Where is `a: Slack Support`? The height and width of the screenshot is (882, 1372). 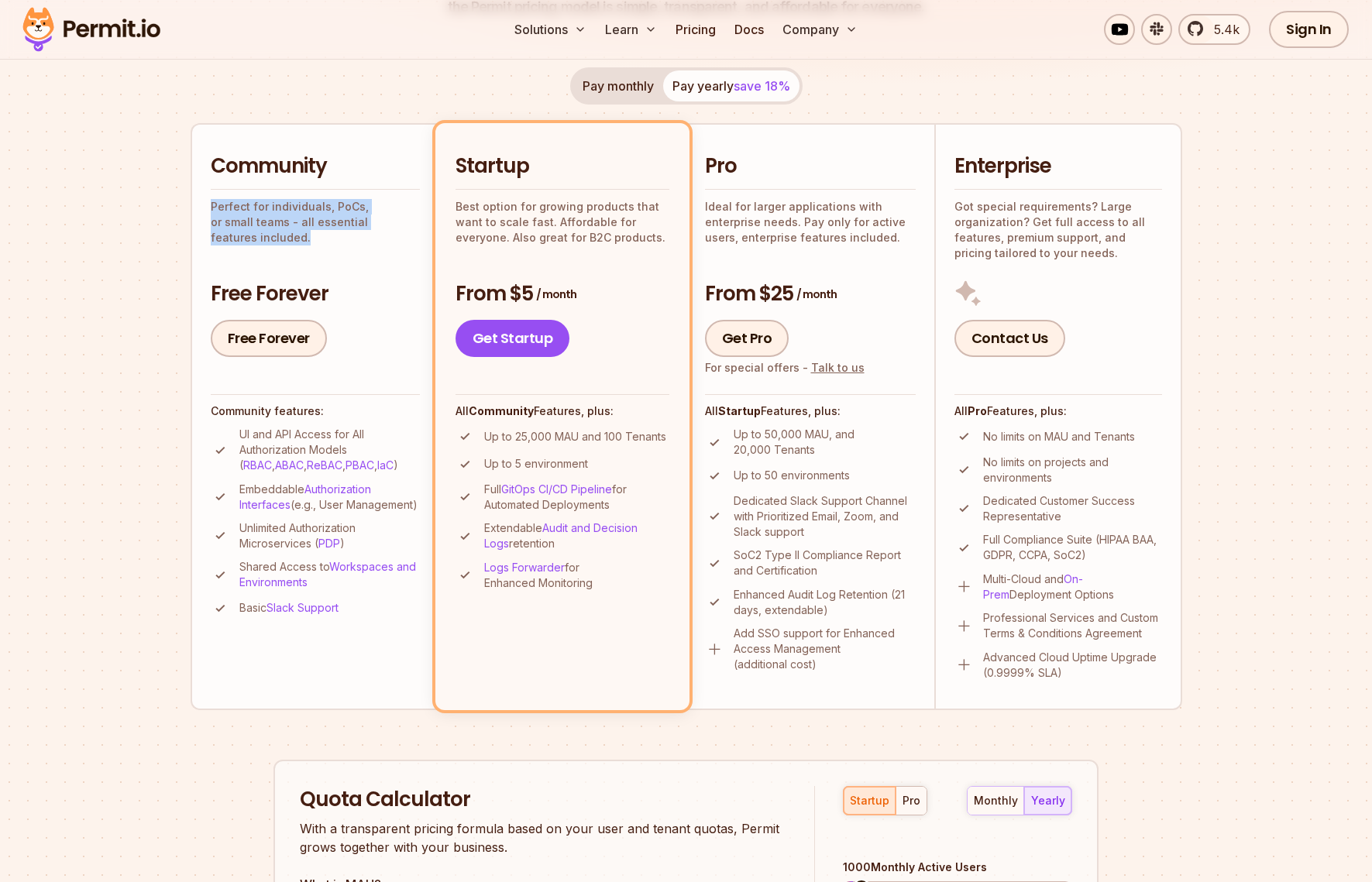
a: Slack Support is located at coordinates (302, 607).